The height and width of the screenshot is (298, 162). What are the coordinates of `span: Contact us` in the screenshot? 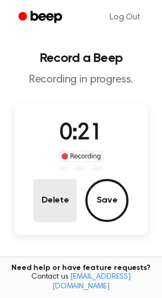 It's located at (81, 282).